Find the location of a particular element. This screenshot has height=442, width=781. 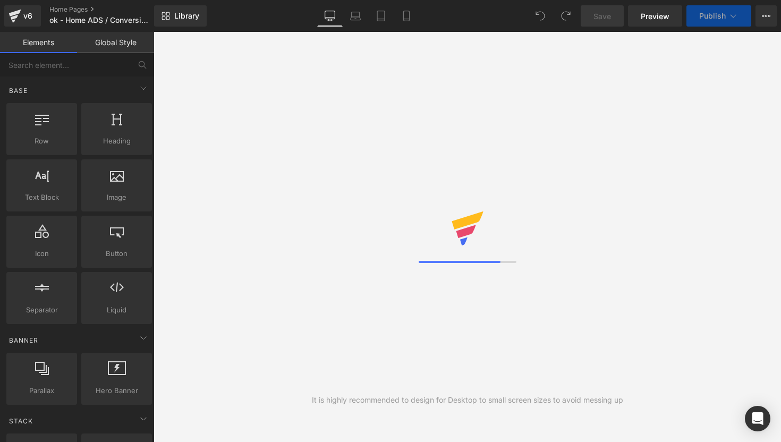

span: Preview is located at coordinates (655, 16).